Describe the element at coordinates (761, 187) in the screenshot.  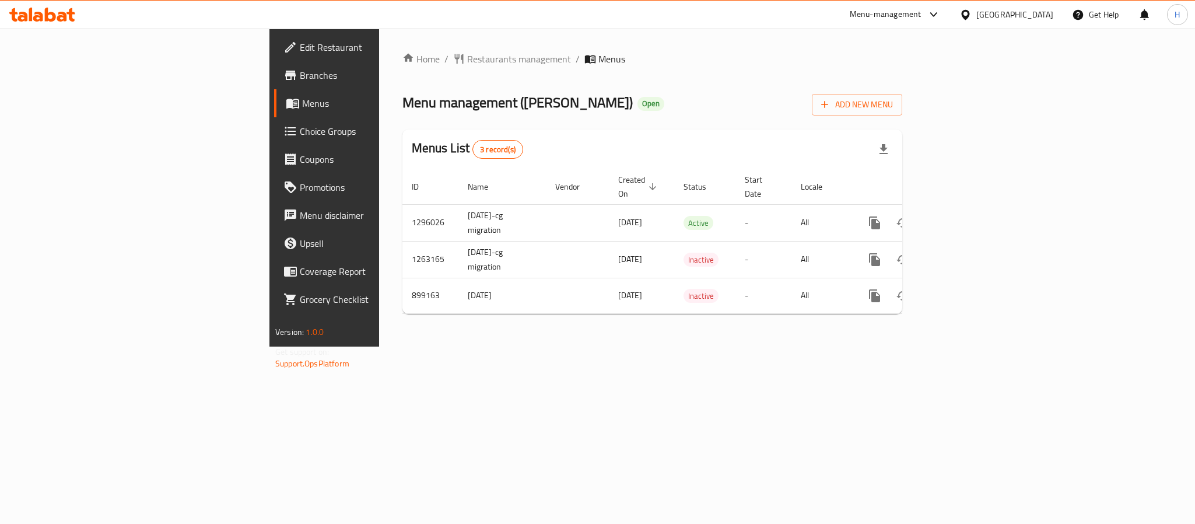
I see `span: Start Date` at that location.